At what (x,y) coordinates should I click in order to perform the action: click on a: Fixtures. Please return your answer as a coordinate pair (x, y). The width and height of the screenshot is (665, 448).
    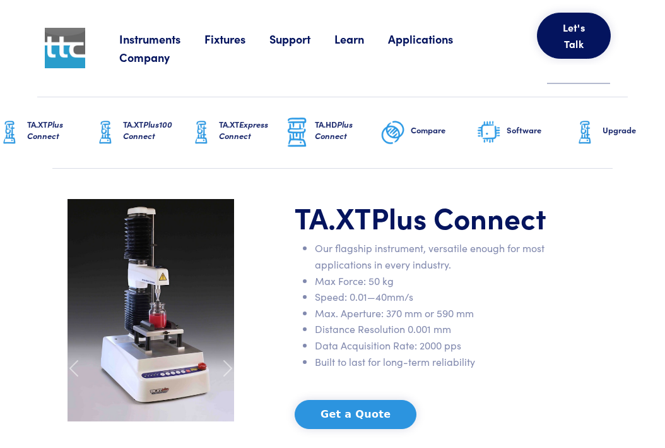
    Looking at the image, I should click on (237, 39).